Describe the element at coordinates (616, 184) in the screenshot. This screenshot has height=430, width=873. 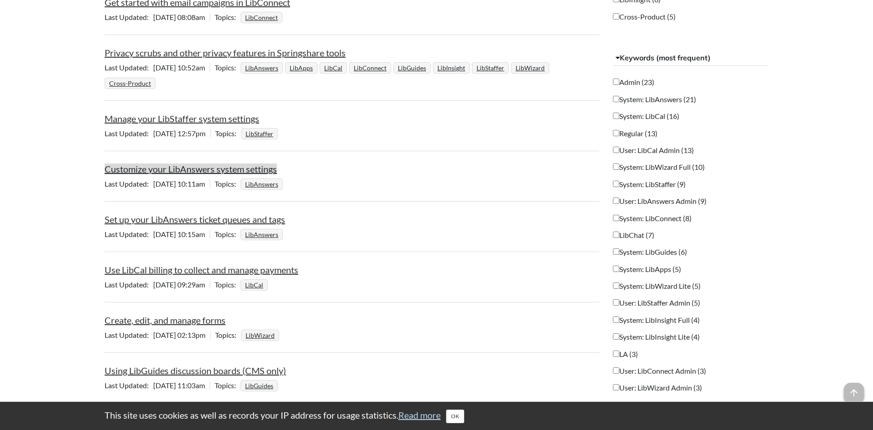
I see `input: System: LibStaffer (9)` at that location.